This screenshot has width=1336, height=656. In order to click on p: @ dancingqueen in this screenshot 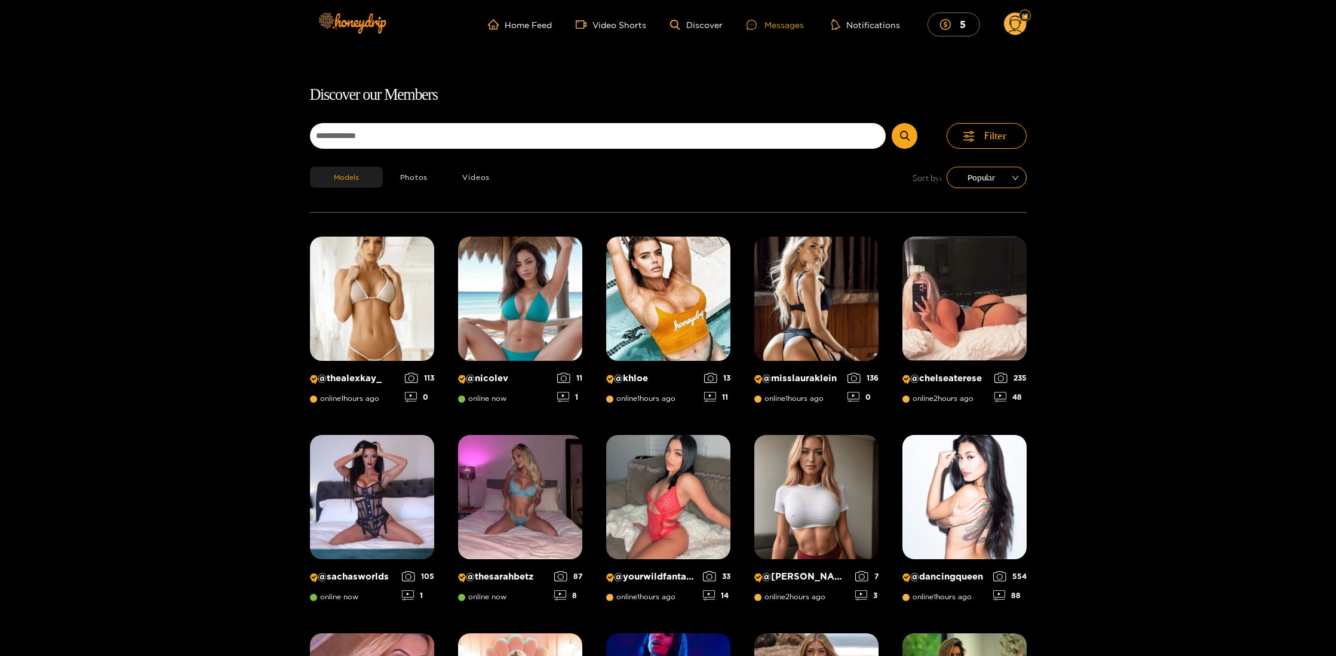, I will do `click(945, 576)`.